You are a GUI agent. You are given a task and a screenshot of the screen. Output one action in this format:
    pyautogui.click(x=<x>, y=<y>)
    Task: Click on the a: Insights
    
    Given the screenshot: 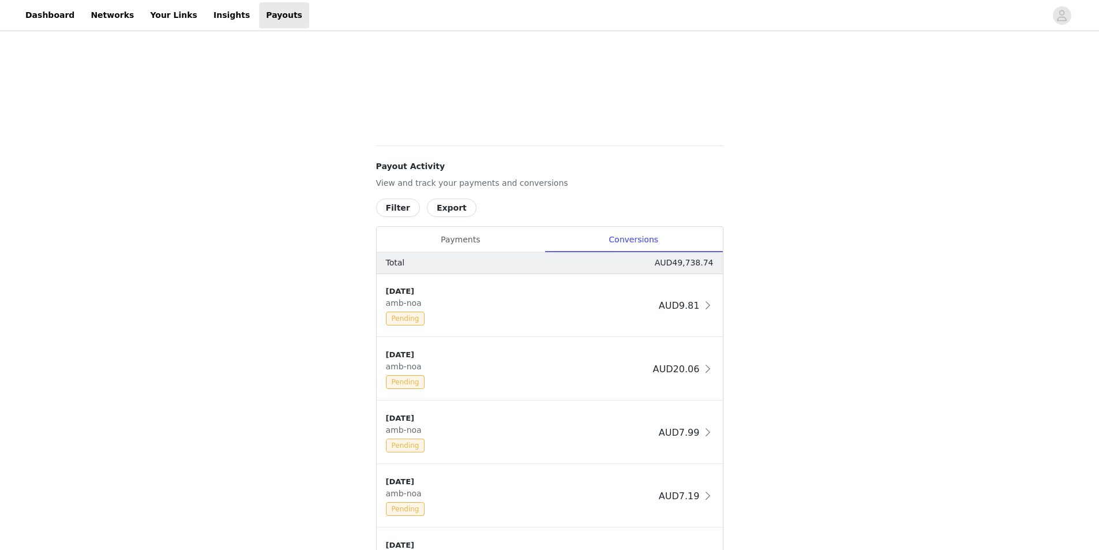 What is the action you would take?
    pyautogui.click(x=231, y=15)
    